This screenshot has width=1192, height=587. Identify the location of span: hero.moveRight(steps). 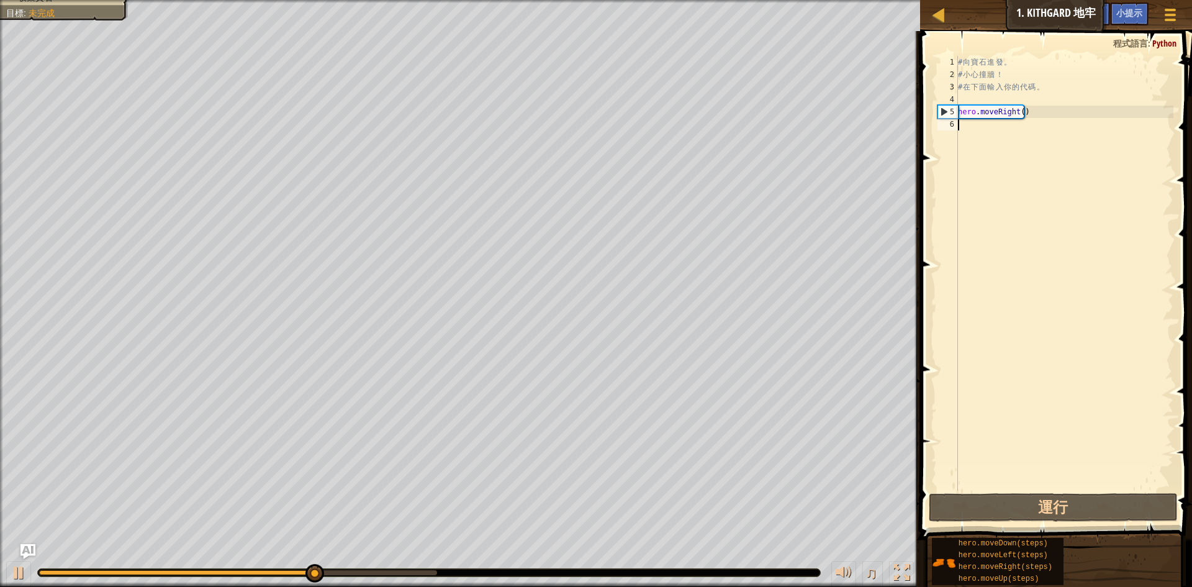
(1005, 567).